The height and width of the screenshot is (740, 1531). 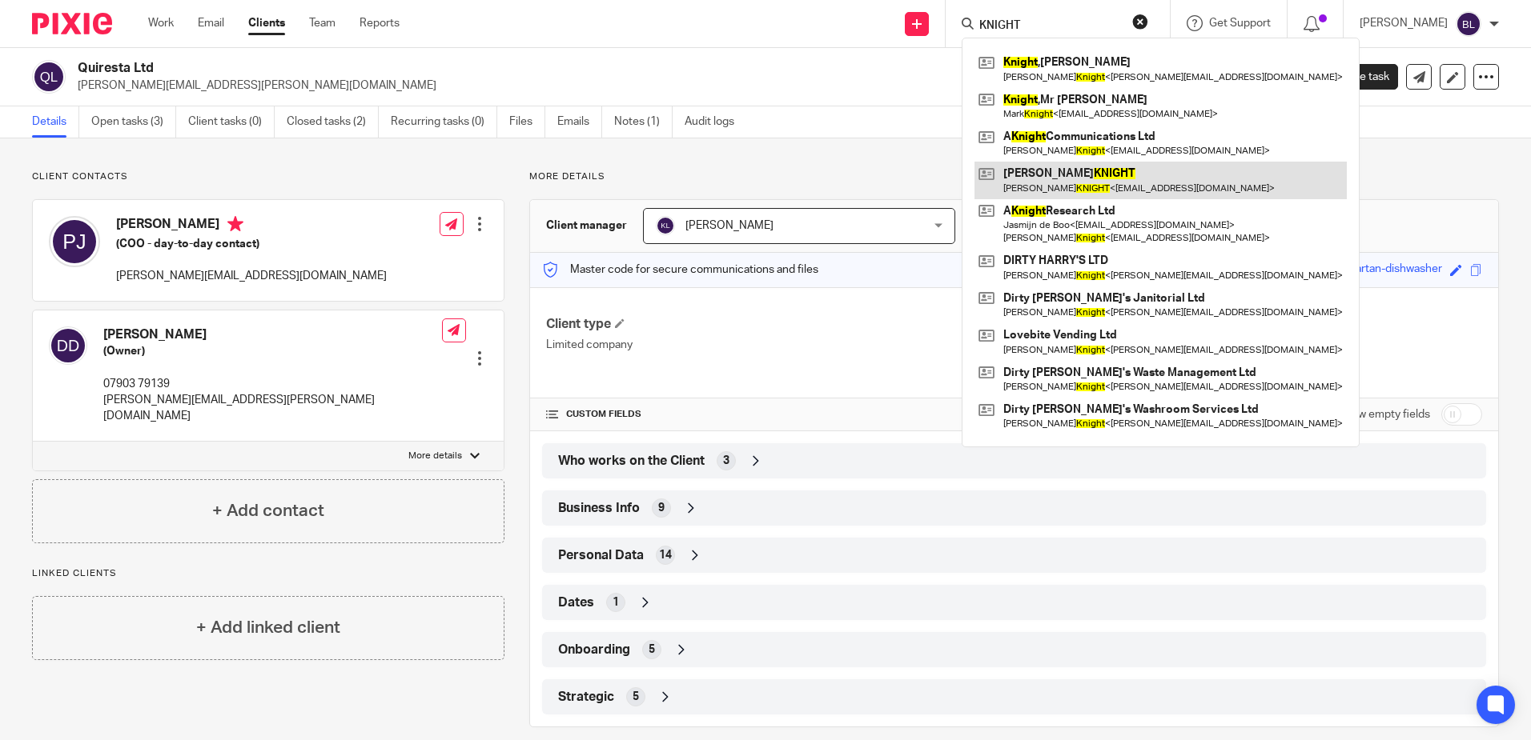 What do you see at coordinates (594, 650) in the screenshot?
I see `span: Onboarding` at bounding box center [594, 650].